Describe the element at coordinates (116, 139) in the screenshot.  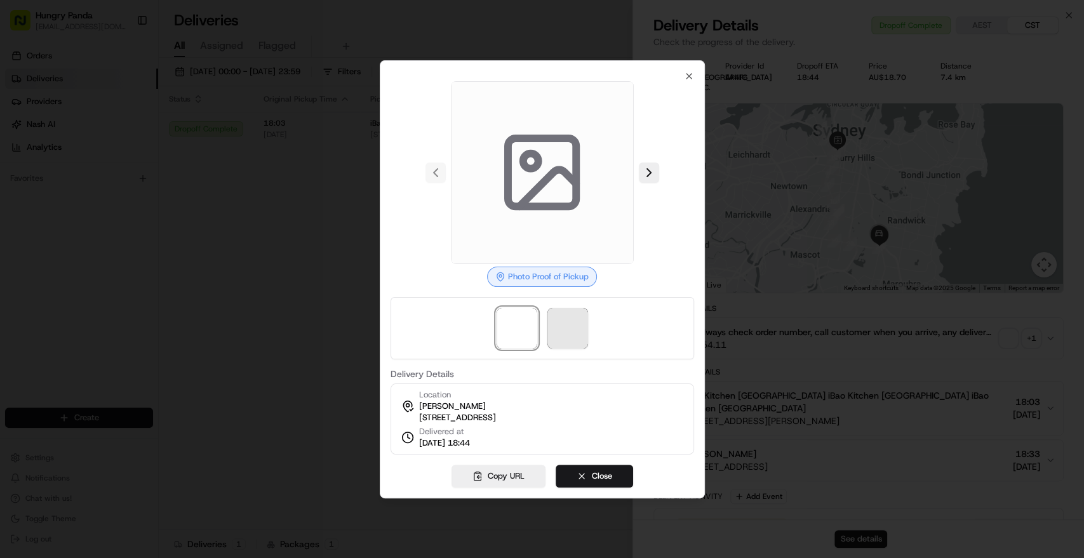
I see `div: We're available if you need us!` at that location.